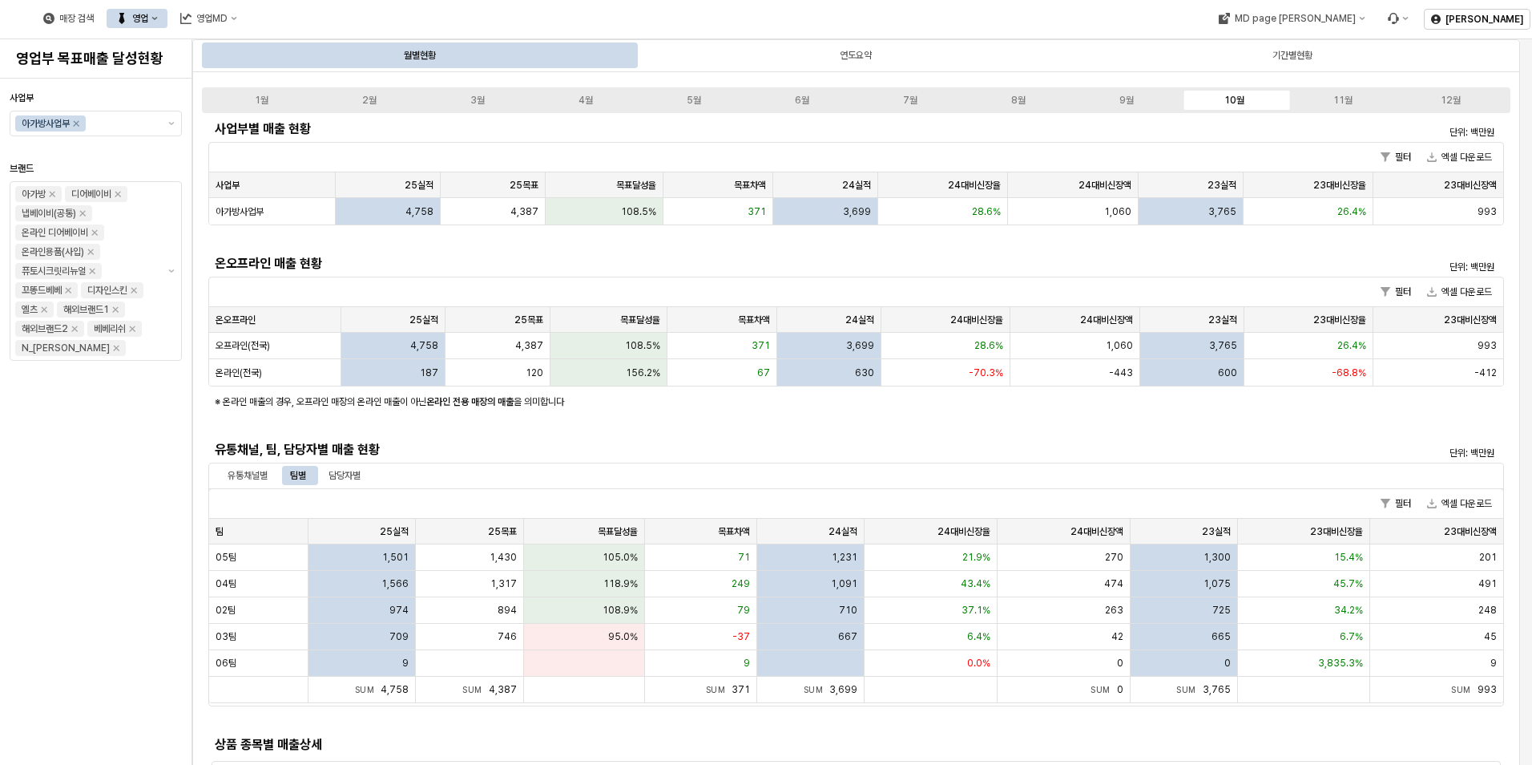  What do you see at coordinates (744, 610) in the screenshot?
I see `span: 79` at bounding box center [744, 610].